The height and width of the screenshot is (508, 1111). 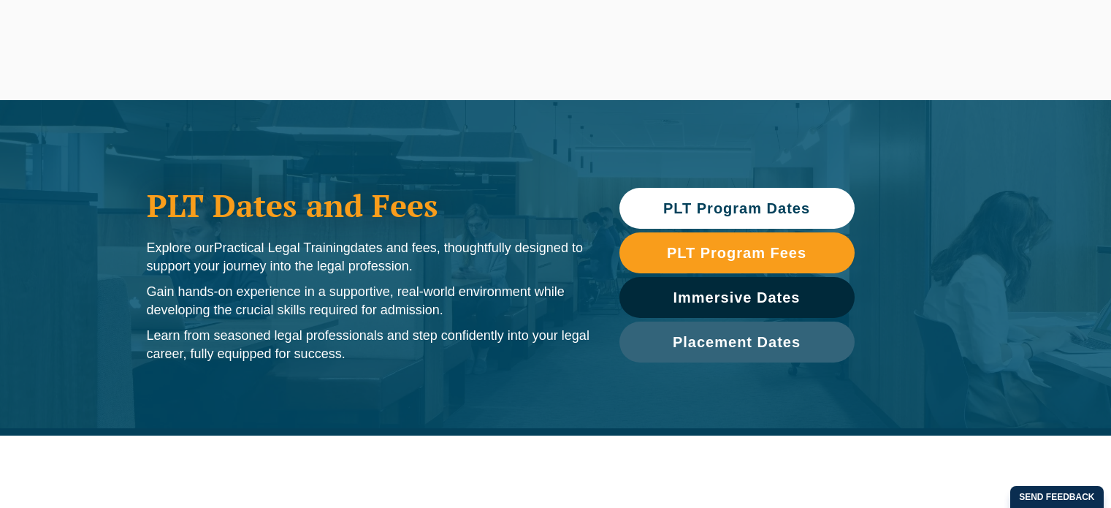 I want to click on a: Placement Dates, so click(x=737, y=342).